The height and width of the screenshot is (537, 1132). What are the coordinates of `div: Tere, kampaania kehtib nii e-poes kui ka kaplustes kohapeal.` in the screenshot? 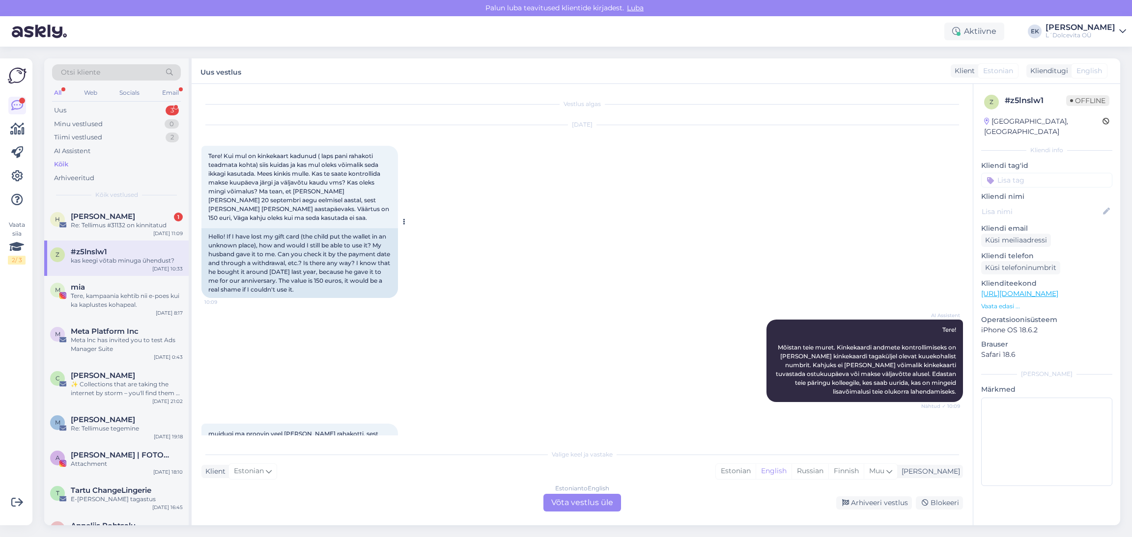 It's located at (127, 301).